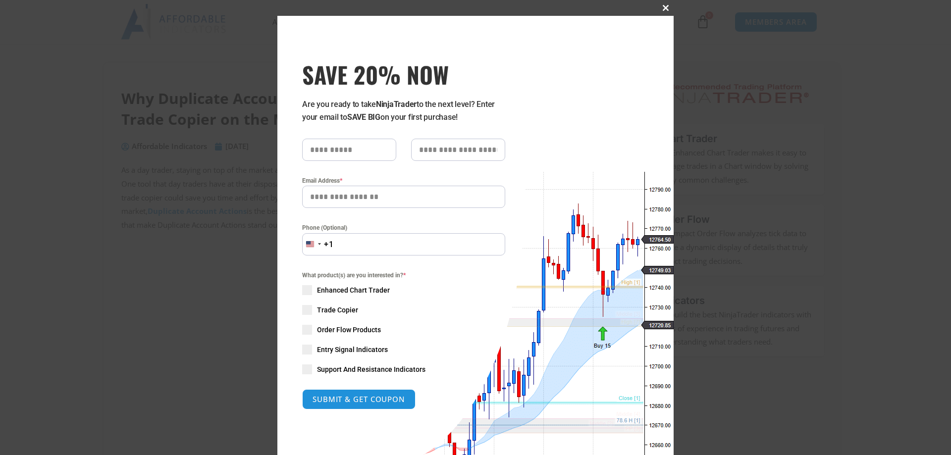 Image resolution: width=951 pixels, height=455 pixels. What do you see at coordinates (404, 310) in the screenshot?
I see `label: Trade Copier` at bounding box center [404, 310].